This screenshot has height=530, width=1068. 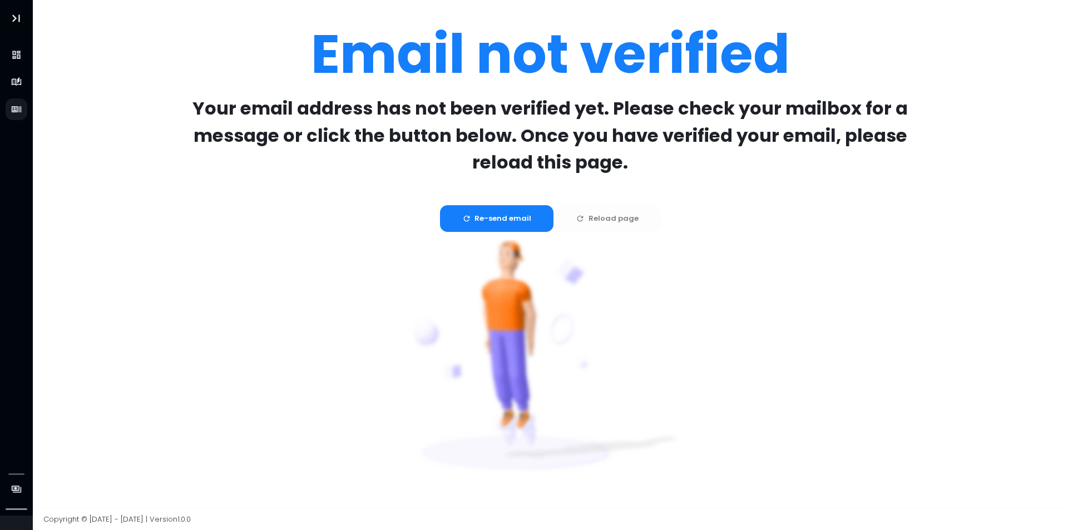 I want to click on img: Humans, so click(x=550, y=372).